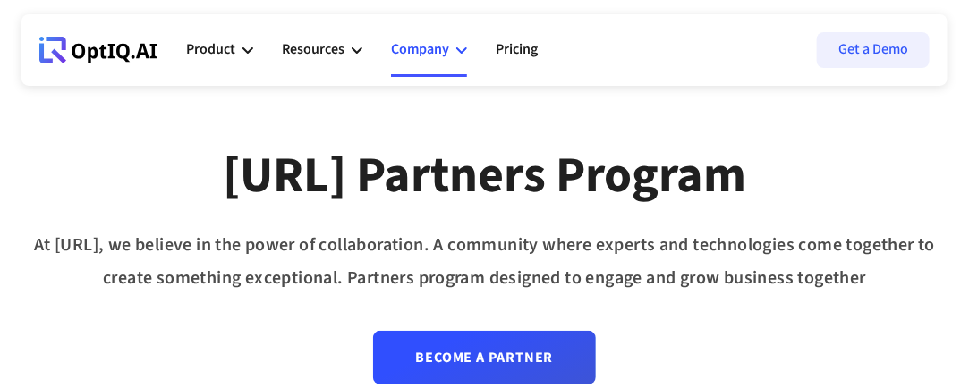 The height and width of the screenshot is (388, 969). I want to click on div: Webflow Homepage, so click(39, 63).